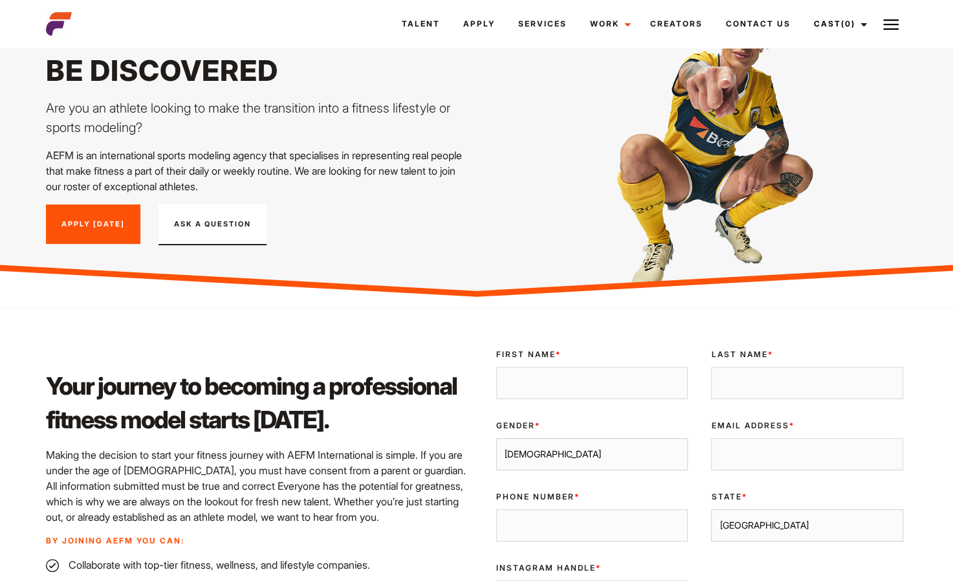  What do you see at coordinates (258, 171) in the screenshot?
I see `p: AEFM is an international sports modeling agency that specialises in representing real people that...` at bounding box center [258, 171].